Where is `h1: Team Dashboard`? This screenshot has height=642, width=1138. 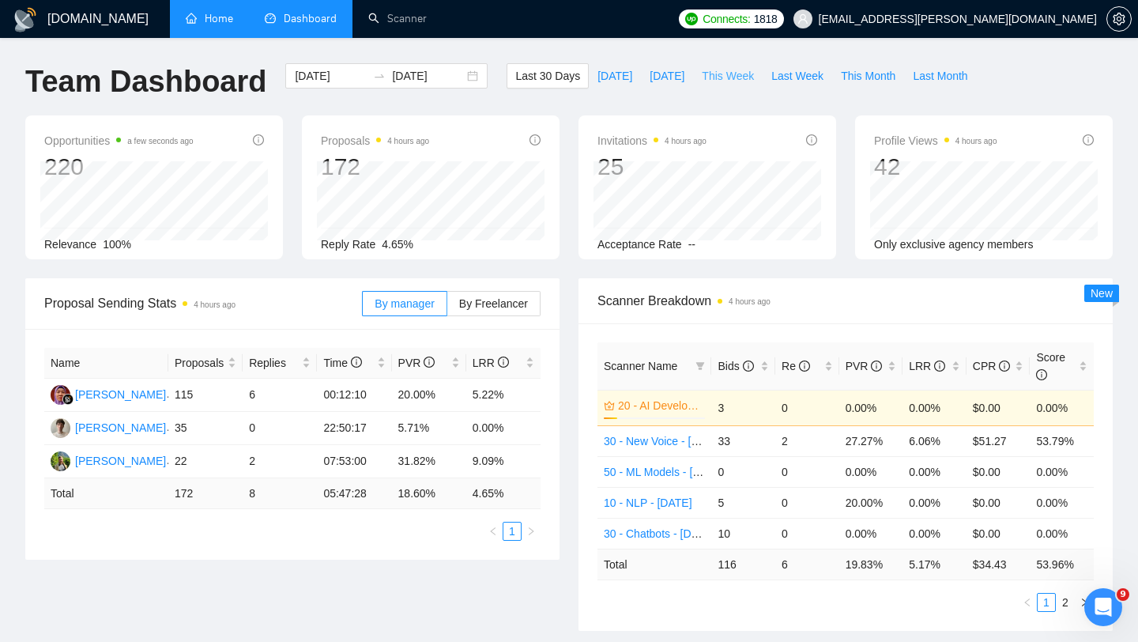 h1: Team Dashboard is located at coordinates (145, 81).